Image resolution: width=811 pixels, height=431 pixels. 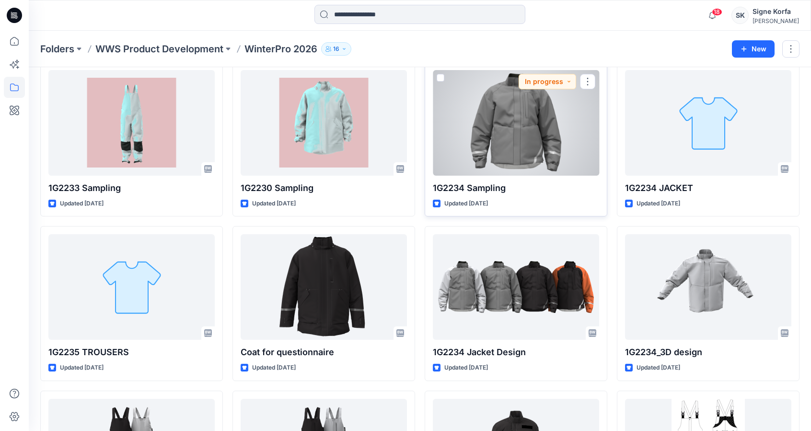 I want to click on p: 1G2234 JACKET, so click(x=708, y=188).